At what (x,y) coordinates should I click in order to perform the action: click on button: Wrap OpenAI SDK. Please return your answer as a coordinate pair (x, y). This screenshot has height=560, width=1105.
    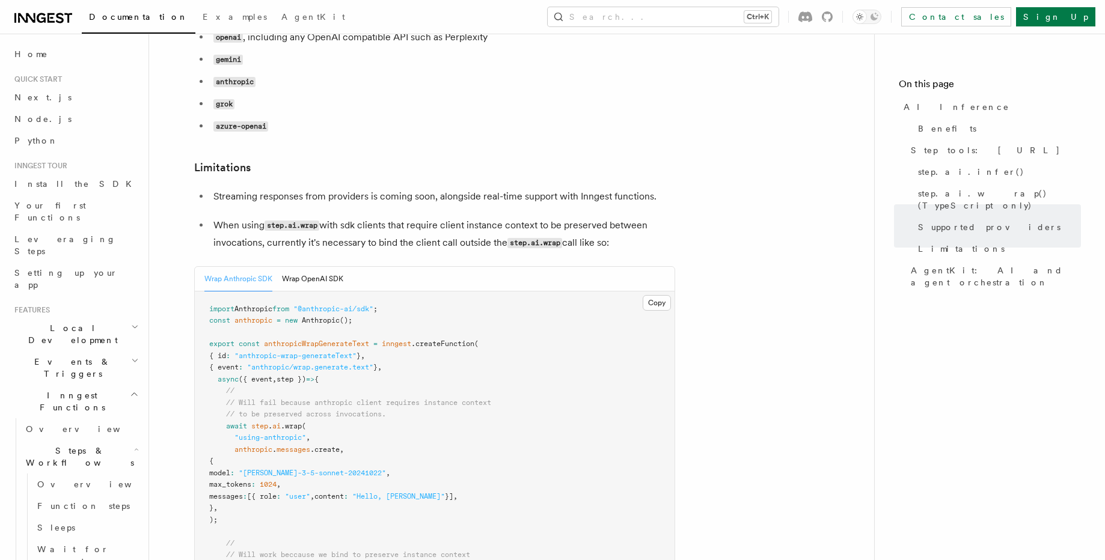
    Looking at the image, I should click on (313, 279).